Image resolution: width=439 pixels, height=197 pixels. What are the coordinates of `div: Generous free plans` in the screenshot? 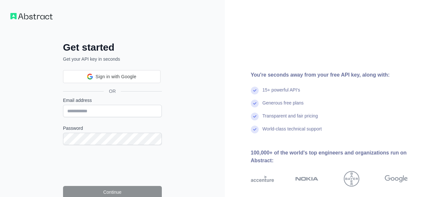 It's located at (283, 106).